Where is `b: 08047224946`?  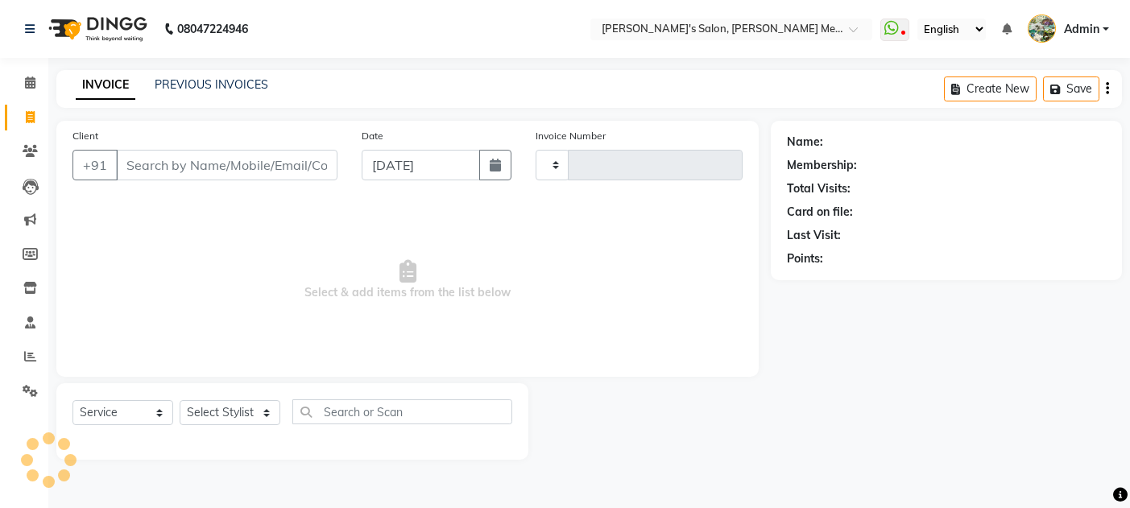
b: 08047224946 is located at coordinates (213, 29).